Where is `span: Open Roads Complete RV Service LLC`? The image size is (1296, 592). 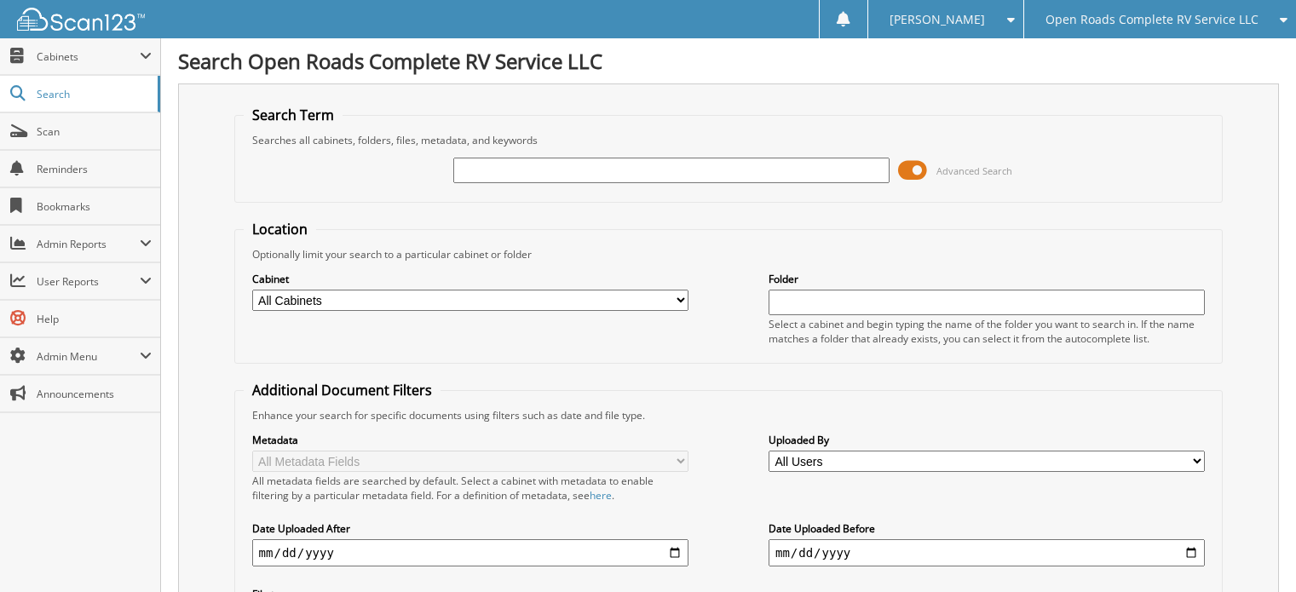
span: Open Roads Complete RV Service LLC is located at coordinates (1152, 20).